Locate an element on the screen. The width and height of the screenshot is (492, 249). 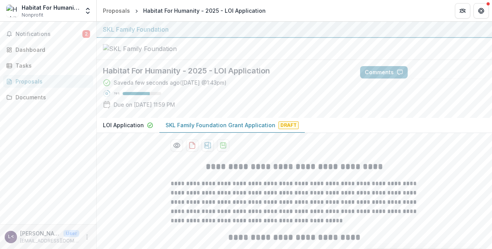
span: Notifications is located at coordinates (49, 34).